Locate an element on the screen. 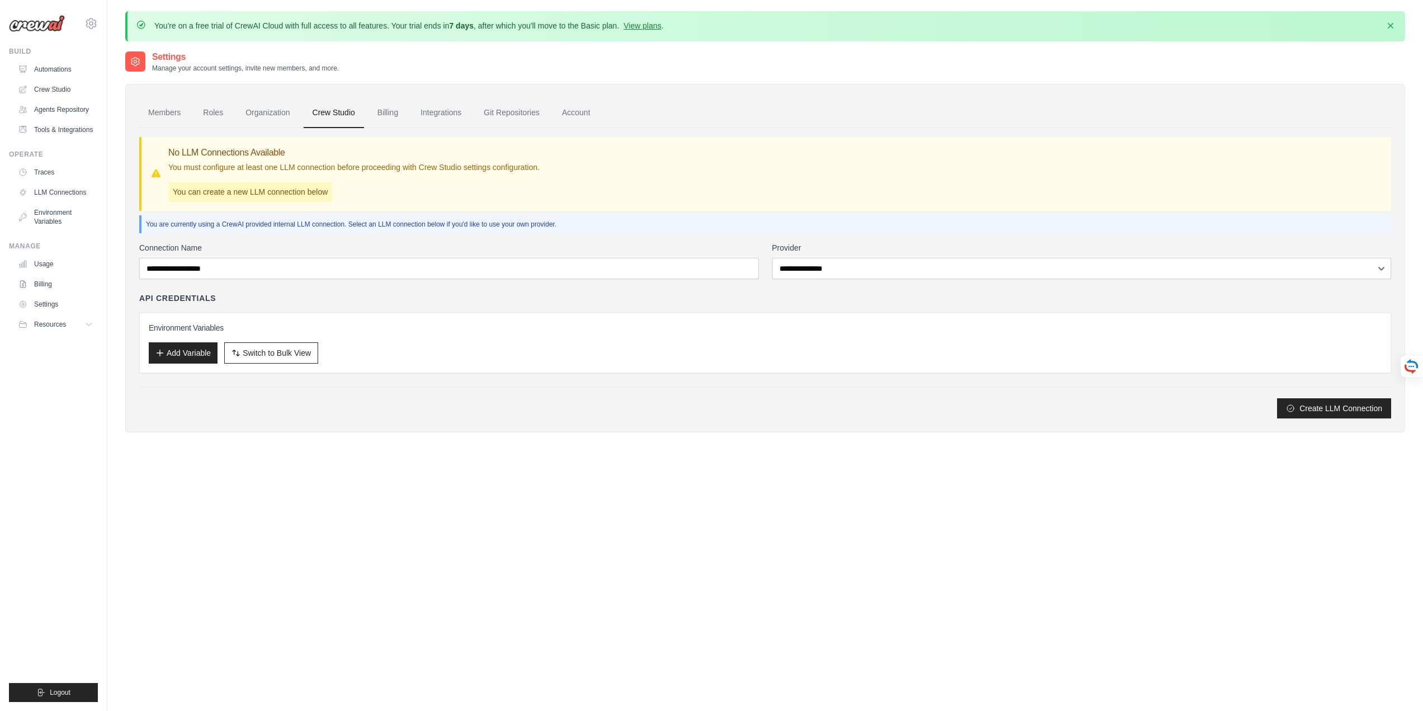 Image resolution: width=1423 pixels, height=711 pixels. div: Operate is located at coordinates (53, 154).